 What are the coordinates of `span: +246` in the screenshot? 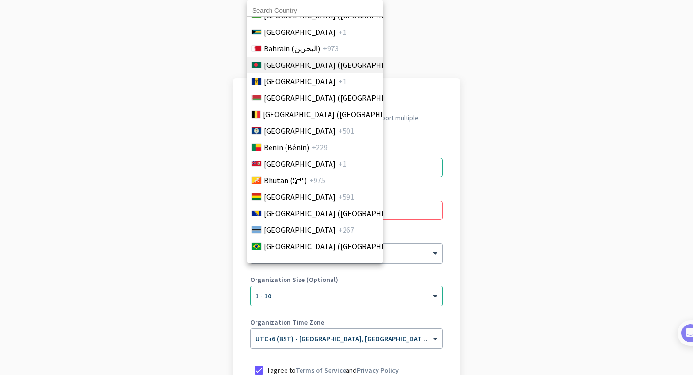 It's located at (346, 262).